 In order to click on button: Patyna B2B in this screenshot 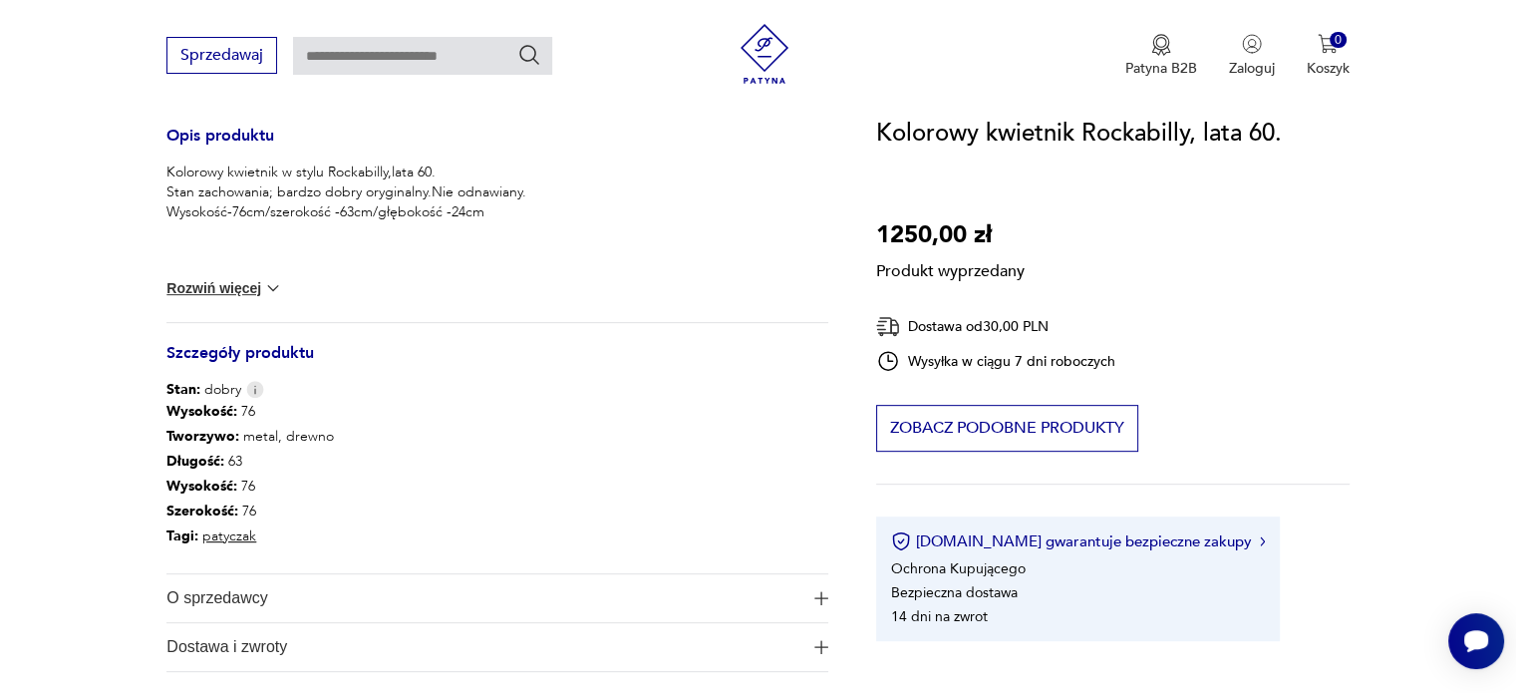, I will do `click(1161, 56)`.